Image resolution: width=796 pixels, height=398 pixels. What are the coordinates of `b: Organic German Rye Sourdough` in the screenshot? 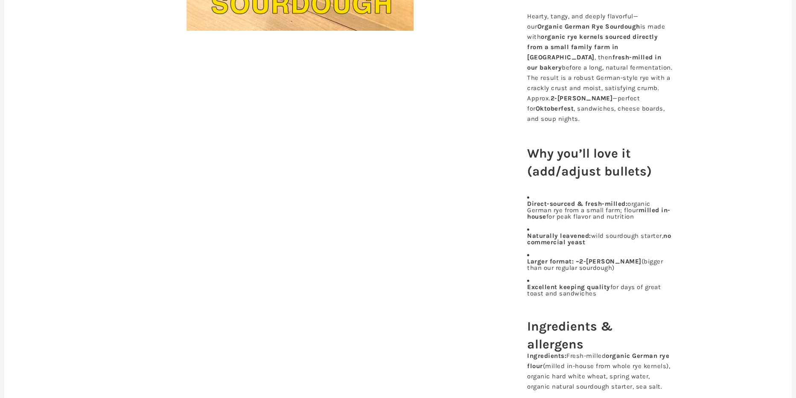 It's located at (589, 26).